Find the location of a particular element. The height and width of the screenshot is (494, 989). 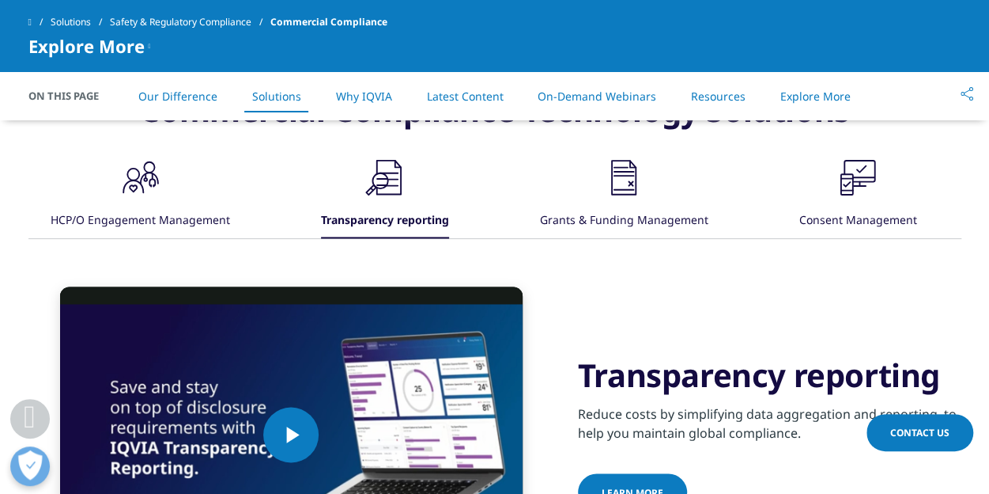

h3: Transparency reporting is located at coordinates (770, 374).